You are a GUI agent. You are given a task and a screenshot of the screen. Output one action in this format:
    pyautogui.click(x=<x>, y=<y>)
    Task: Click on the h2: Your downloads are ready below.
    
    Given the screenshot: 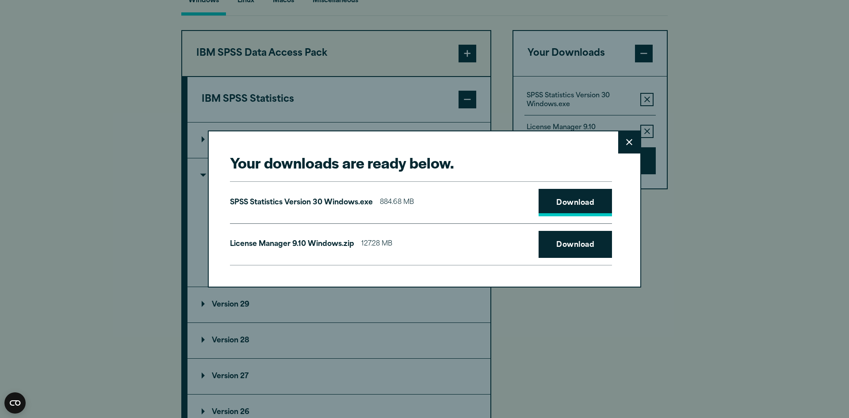 What is the action you would take?
    pyautogui.click(x=421, y=162)
    